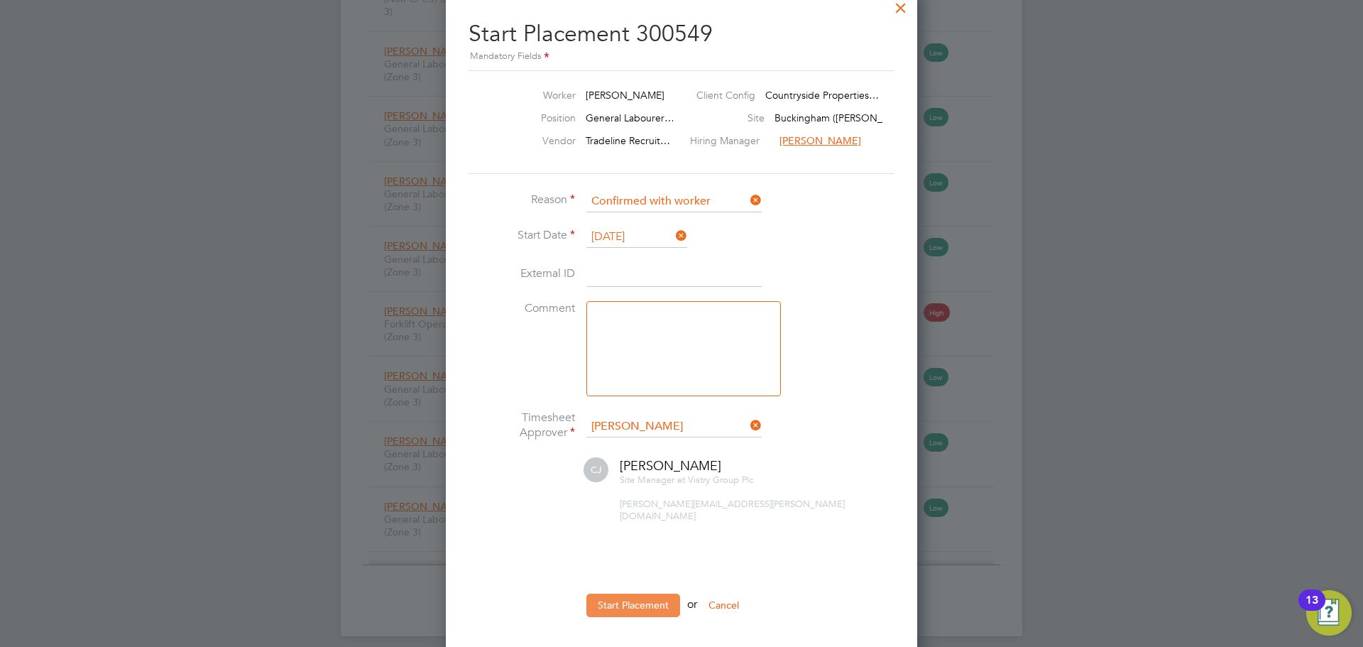 This screenshot has width=1363, height=647. What do you see at coordinates (522, 425) in the screenshot?
I see `label: Timesheet Approver` at bounding box center [522, 425].